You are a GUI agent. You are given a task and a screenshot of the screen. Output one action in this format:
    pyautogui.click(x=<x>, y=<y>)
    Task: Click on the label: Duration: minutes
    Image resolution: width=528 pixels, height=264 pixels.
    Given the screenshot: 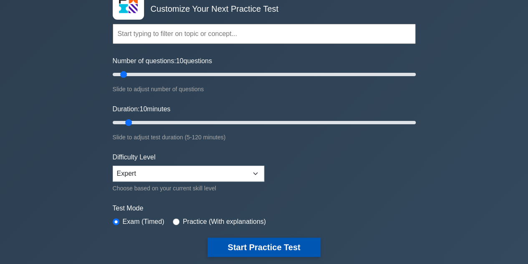 What is the action you would take?
    pyautogui.click(x=142, y=109)
    